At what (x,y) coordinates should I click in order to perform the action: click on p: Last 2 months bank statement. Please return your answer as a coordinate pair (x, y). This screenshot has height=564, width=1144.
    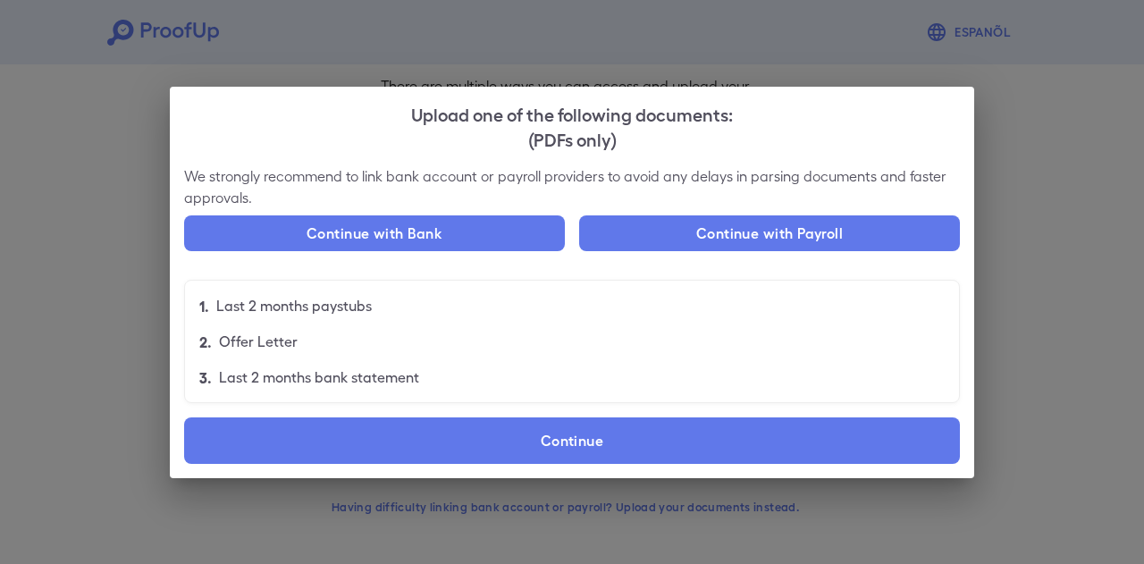
    Looking at the image, I should click on (319, 377).